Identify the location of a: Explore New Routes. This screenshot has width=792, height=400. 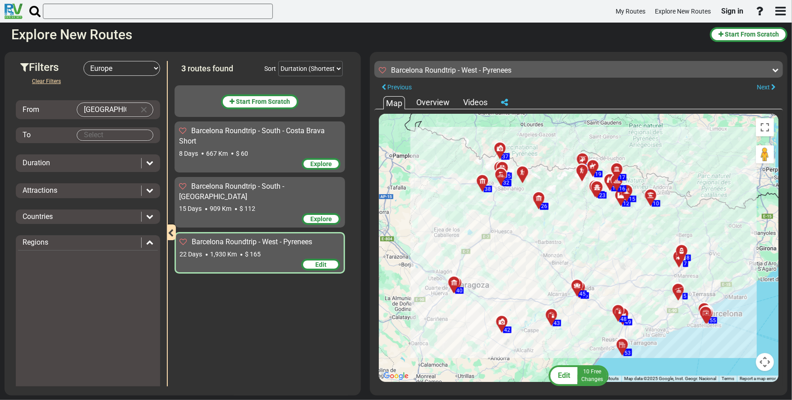
(683, 11).